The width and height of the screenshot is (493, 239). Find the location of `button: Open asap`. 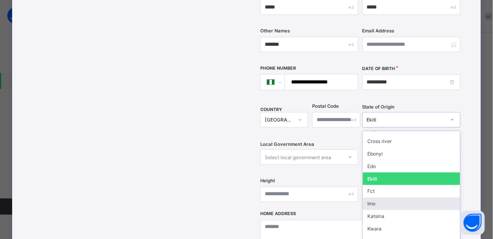

button: Open asap is located at coordinates (473, 223).